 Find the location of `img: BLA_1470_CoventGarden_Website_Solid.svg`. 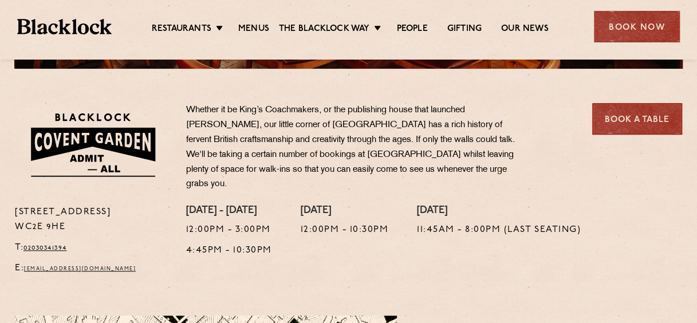

img: BLA_1470_CoventGarden_Website_Solid.svg is located at coordinates (92, 144).